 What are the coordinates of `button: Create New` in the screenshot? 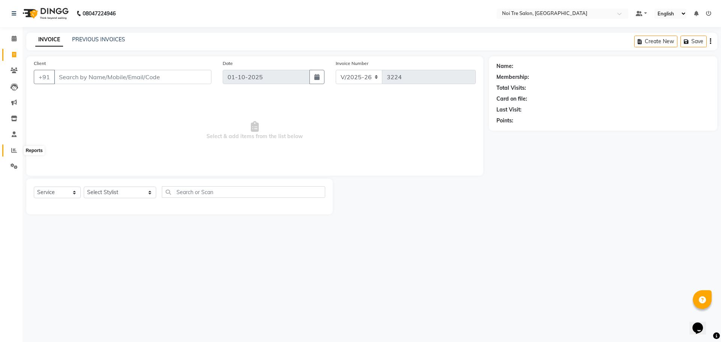 It's located at (656, 41).